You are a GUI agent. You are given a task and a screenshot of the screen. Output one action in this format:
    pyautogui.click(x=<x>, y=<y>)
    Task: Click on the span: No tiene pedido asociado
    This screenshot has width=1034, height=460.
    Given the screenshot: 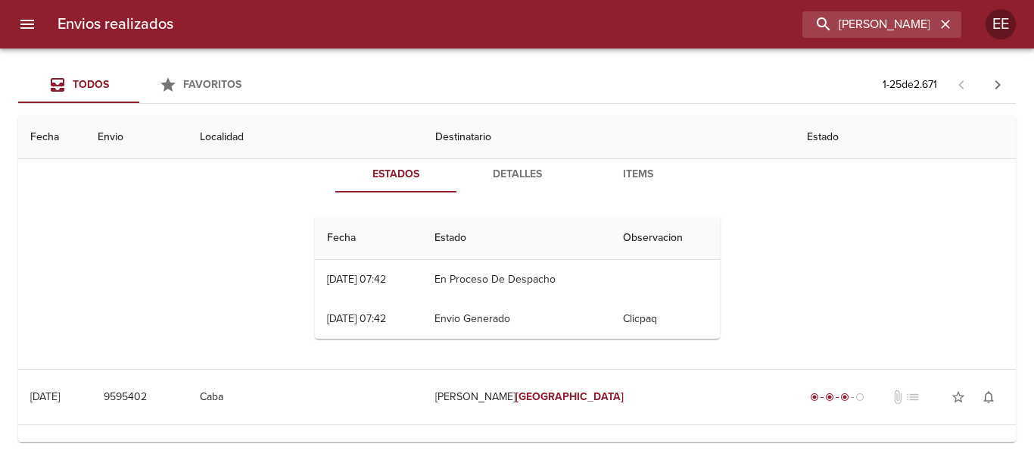 What is the action you would take?
    pyautogui.click(x=913, y=397)
    